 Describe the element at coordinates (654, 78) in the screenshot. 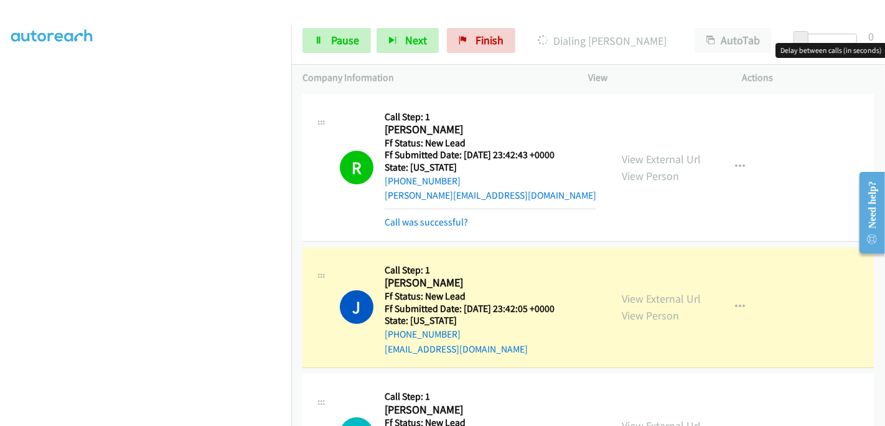

I see `p: View` at that location.